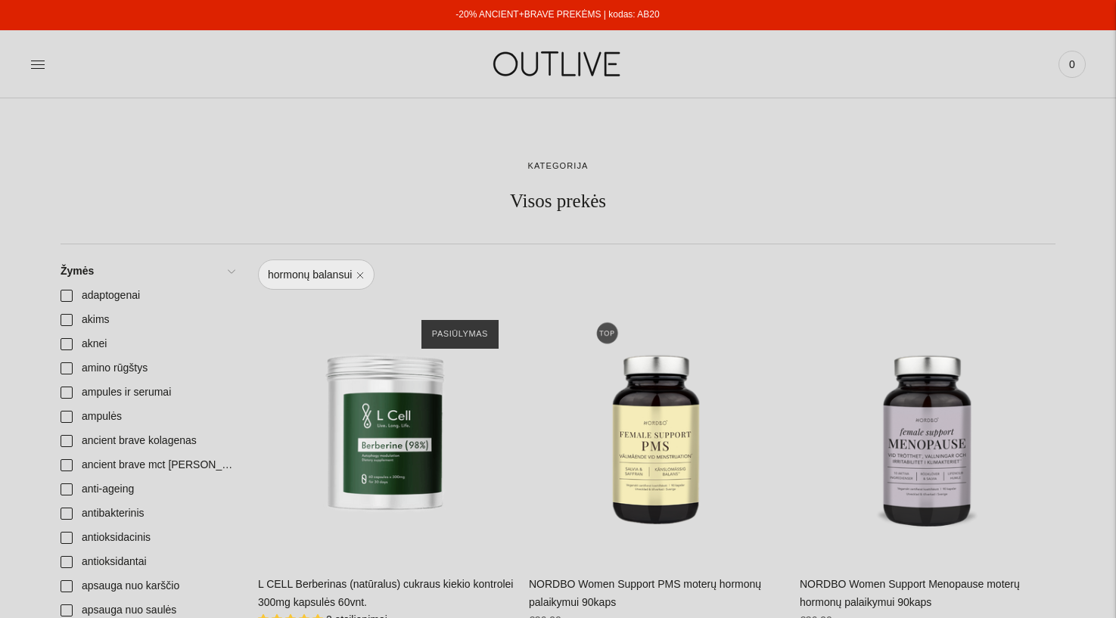  I want to click on a: apsauga nuo karščio, so click(147, 587).